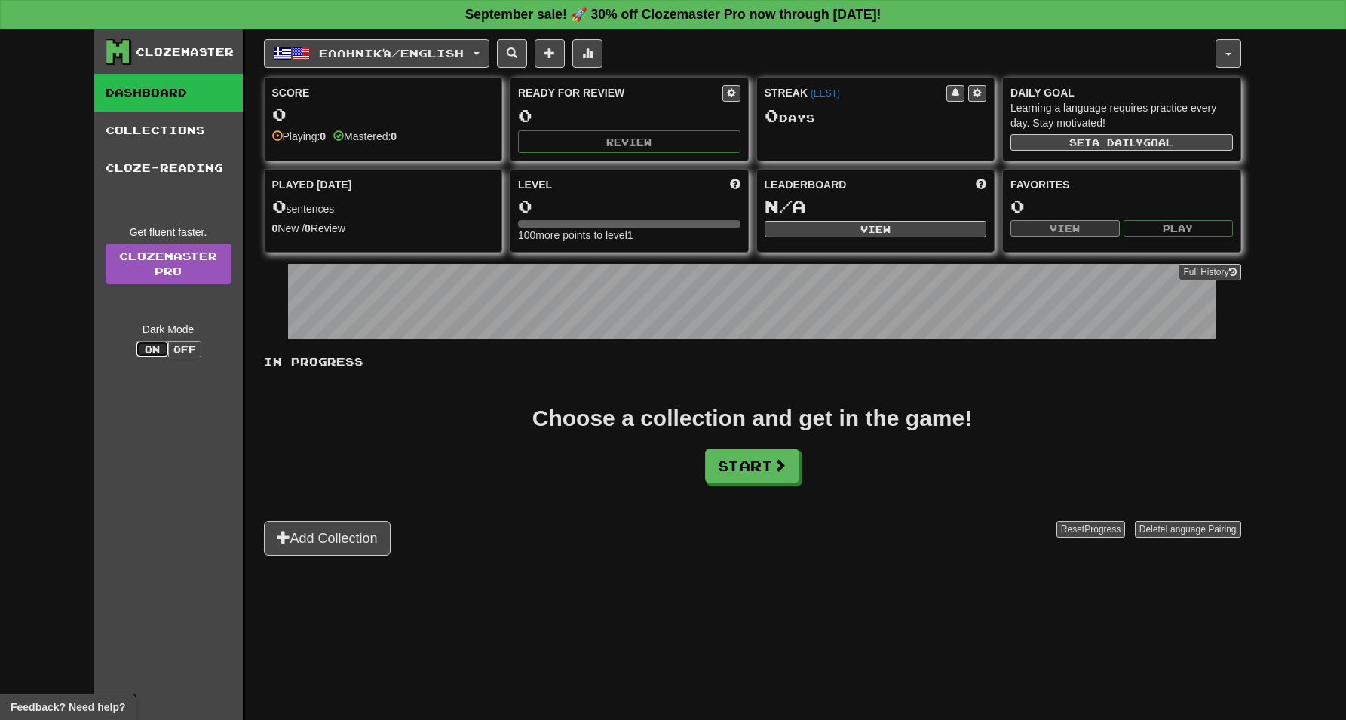  What do you see at coordinates (168, 264) in the screenshot?
I see `a: ClozemasterPro` at bounding box center [168, 264].